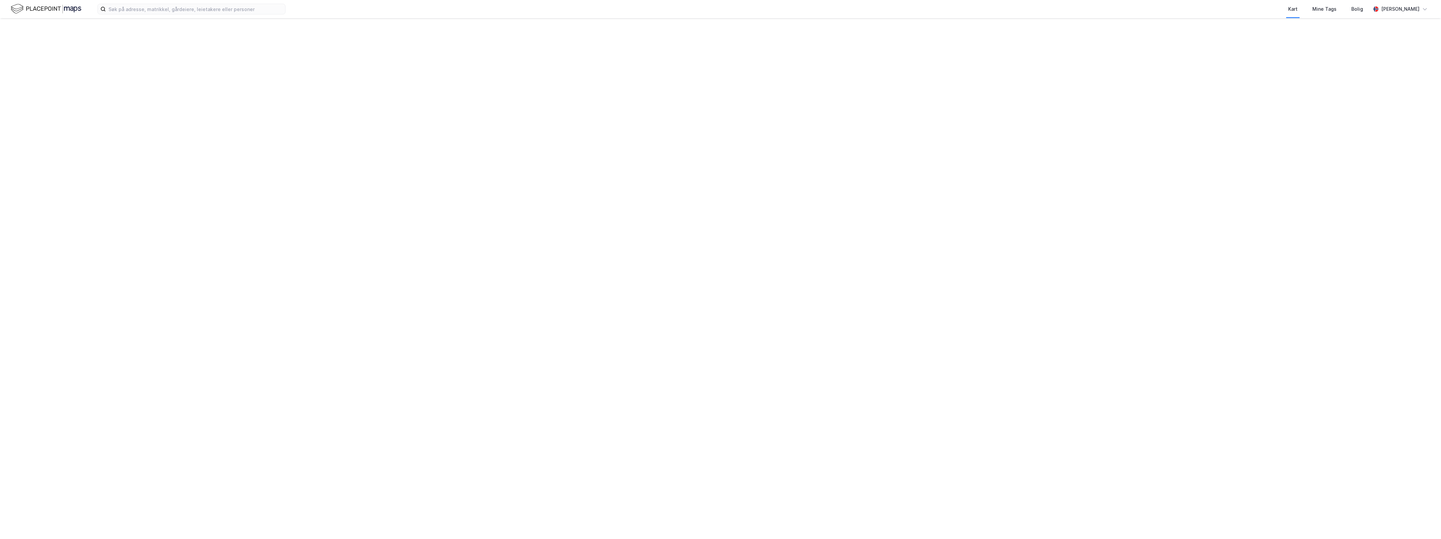 Image resolution: width=1441 pixels, height=539 pixels. Describe the element at coordinates (196, 9) in the screenshot. I see `input: Søk på adresse, matrikkel, gårdeiere, leietakere eller personer` at that location.